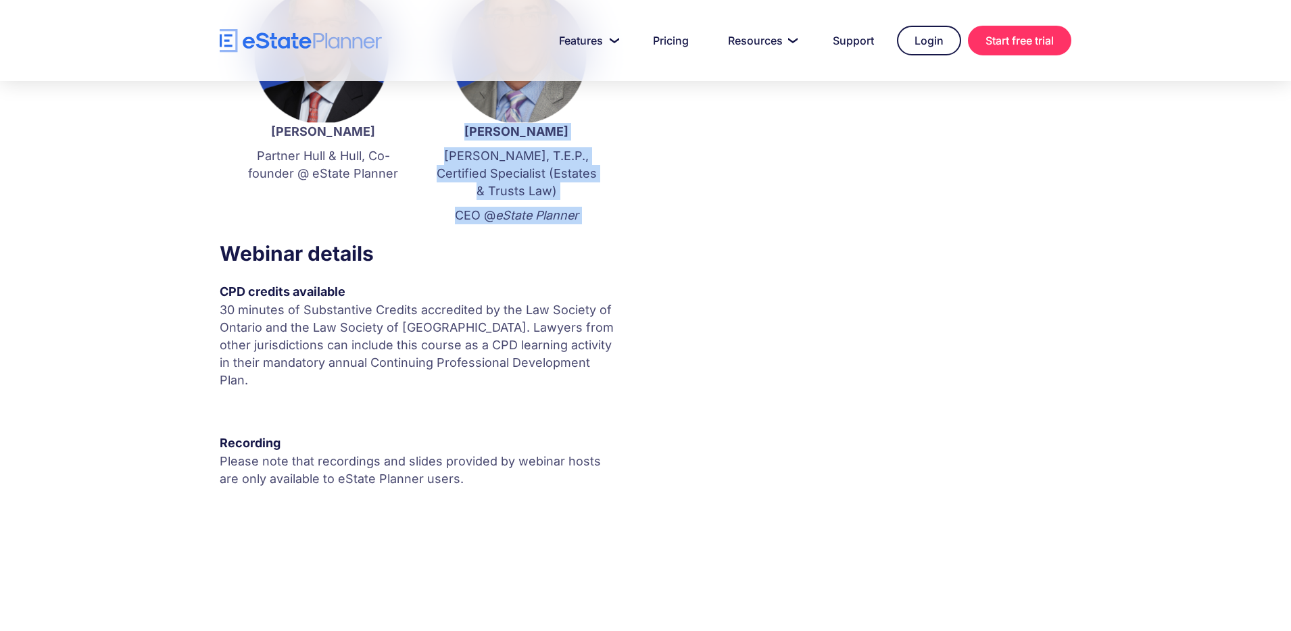 This screenshot has width=1291, height=631. I want to click on p: Partner Hull & Hull, Co-founder @ eState Planner, so click(323, 165).